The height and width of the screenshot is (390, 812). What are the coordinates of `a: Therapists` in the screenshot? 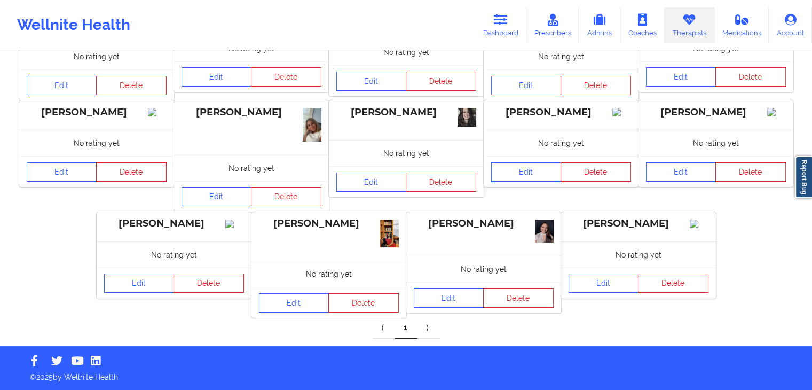 It's located at (689, 25).